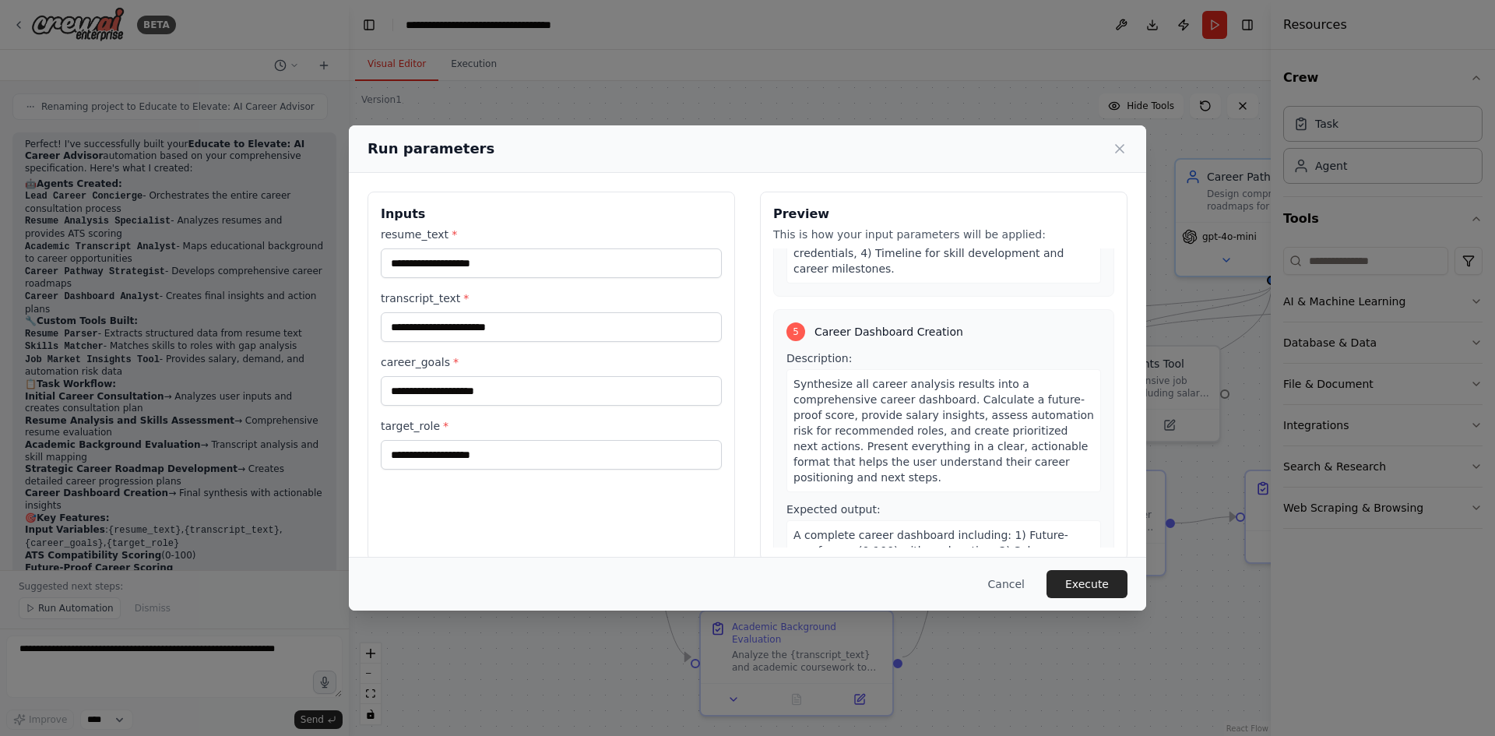  Describe the element at coordinates (833, 509) in the screenshot. I see `span: Expected output:` at that location.